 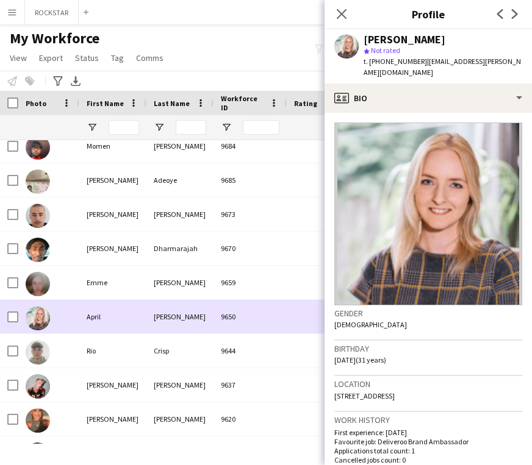 What do you see at coordinates (117, 58) in the screenshot?
I see `span: Tag` at bounding box center [117, 58].